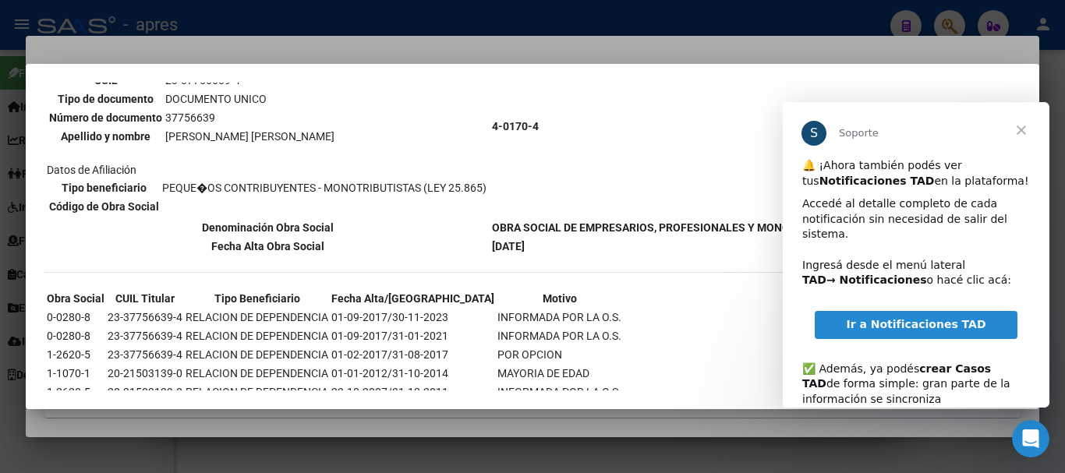 The width and height of the screenshot is (1065, 473). What do you see at coordinates (105, 118) in the screenshot?
I see `th: Número de documento` at bounding box center [105, 118].